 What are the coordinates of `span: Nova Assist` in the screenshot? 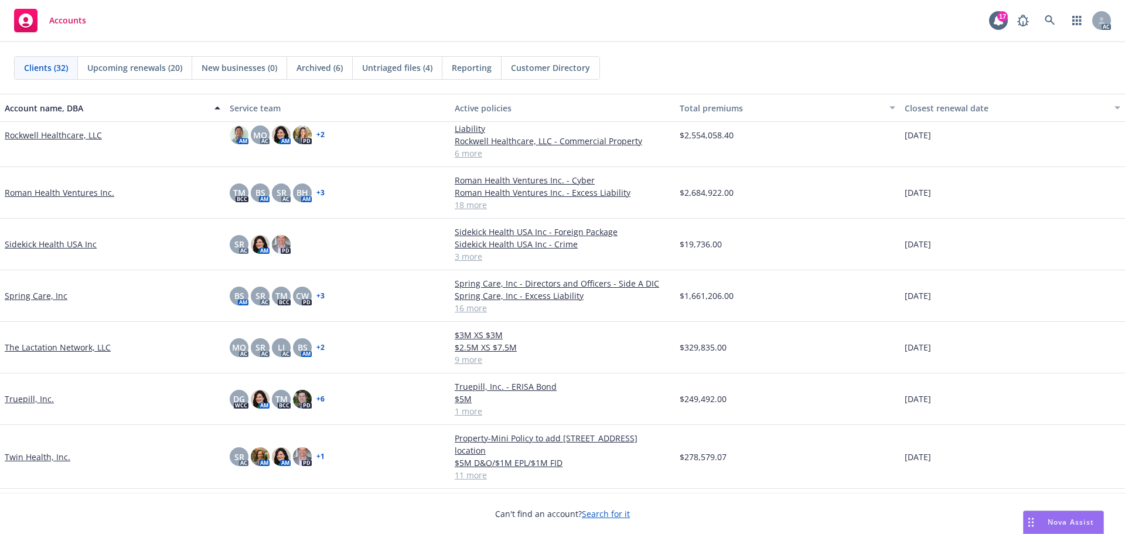 It's located at (1070, 521).